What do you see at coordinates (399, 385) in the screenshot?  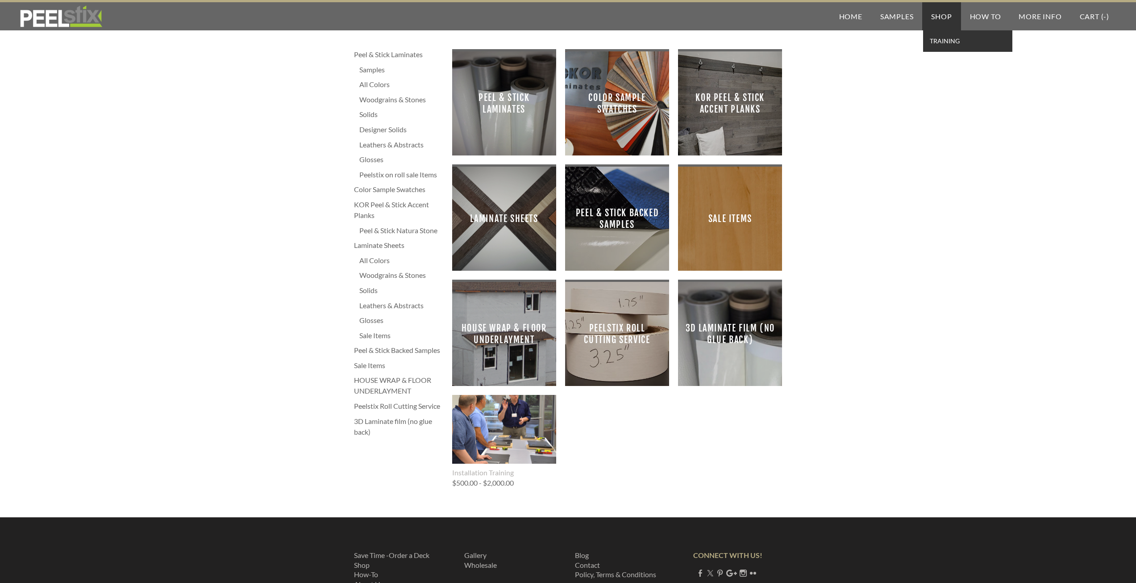 I see `div: HOUSE WRAP & FLOOR UNDERLAYMENT` at bounding box center [399, 385].